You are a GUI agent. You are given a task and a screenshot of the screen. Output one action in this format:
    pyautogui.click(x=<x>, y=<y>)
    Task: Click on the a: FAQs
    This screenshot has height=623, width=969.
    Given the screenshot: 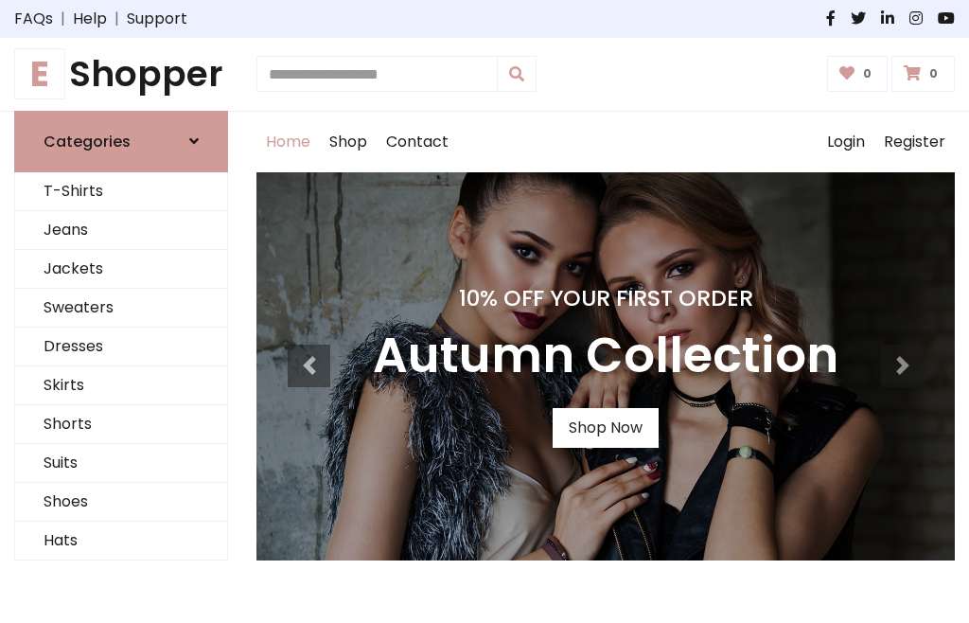 What is the action you would take?
    pyautogui.click(x=33, y=19)
    